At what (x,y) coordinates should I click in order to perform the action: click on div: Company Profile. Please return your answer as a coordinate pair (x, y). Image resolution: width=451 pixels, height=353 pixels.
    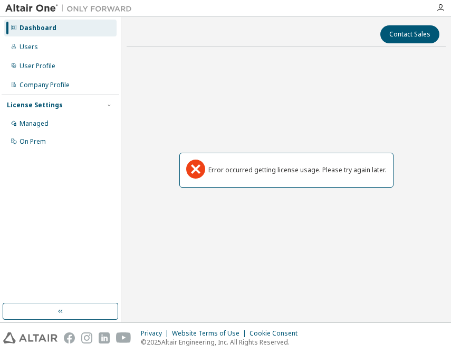
    Looking at the image, I should click on (44, 85).